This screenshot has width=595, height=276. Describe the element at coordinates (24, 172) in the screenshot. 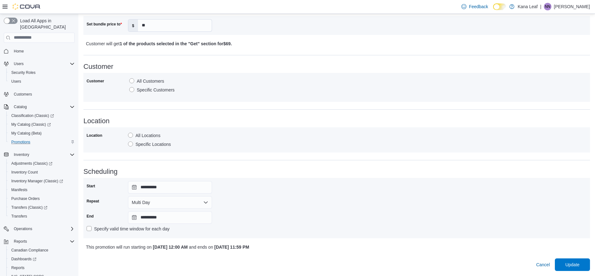

I see `a: Inventory Count` at that location.